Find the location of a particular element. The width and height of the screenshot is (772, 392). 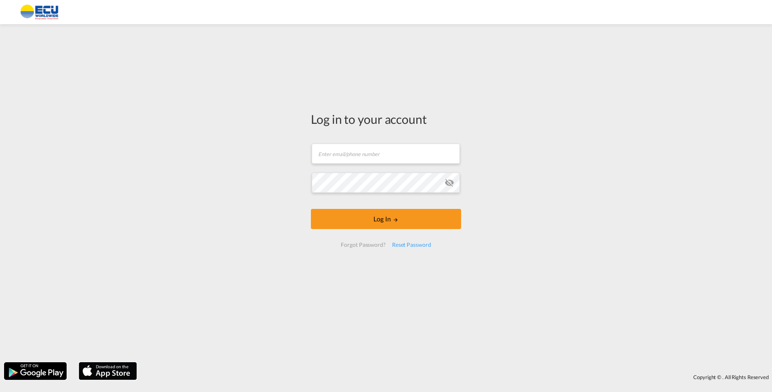

img: google.png is located at coordinates (35, 371).